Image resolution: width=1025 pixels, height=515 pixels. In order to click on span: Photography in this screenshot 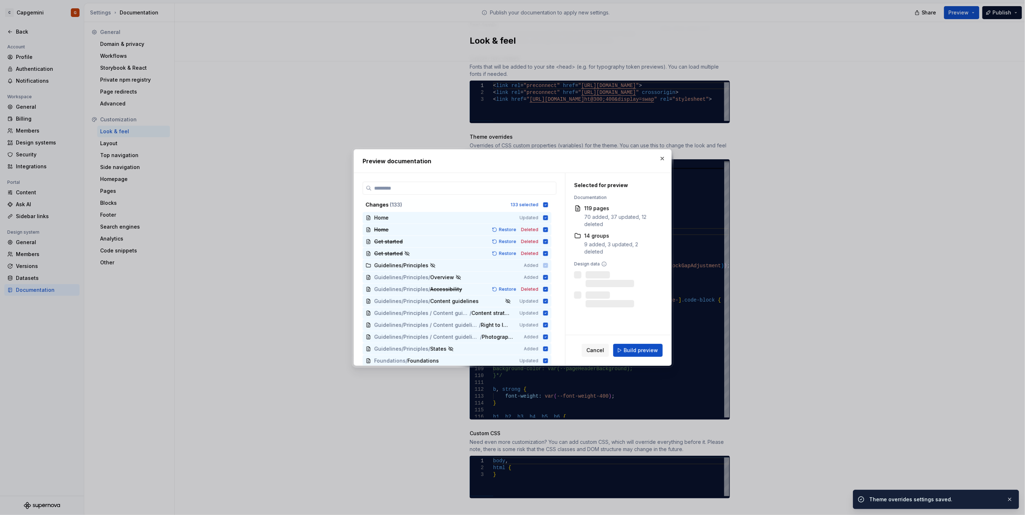, I will do `click(497, 337)`.